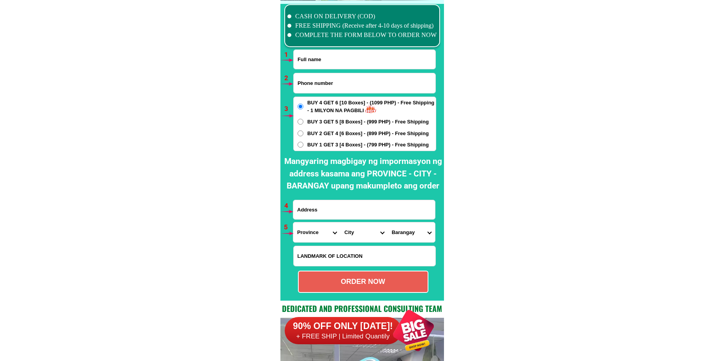  I want to click on span: BUY 3 GET 5 [8 Boxes] - (999 PHP) - Free Shipping, so click(368, 122).